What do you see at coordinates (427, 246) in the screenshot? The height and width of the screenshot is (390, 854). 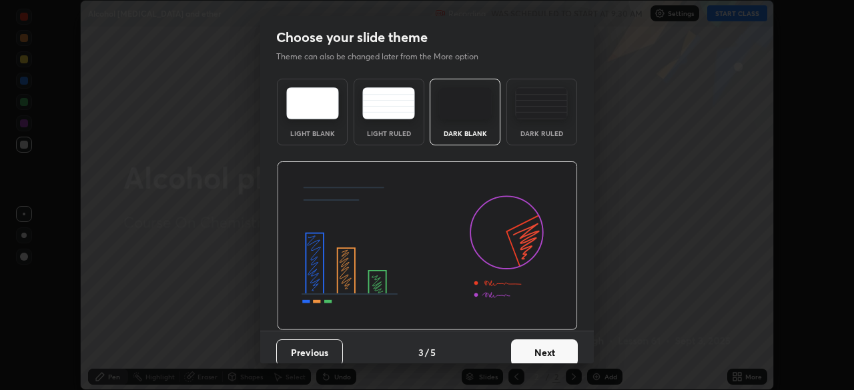 I see `img: darkThemeBanner.d06ce4a2.svg` at bounding box center [427, 246].